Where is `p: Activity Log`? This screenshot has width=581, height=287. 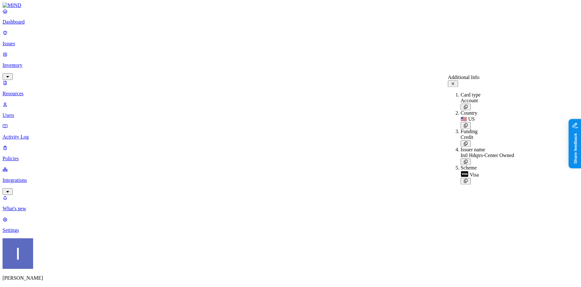 p: Activity Log is located at coordinates (290, 137).